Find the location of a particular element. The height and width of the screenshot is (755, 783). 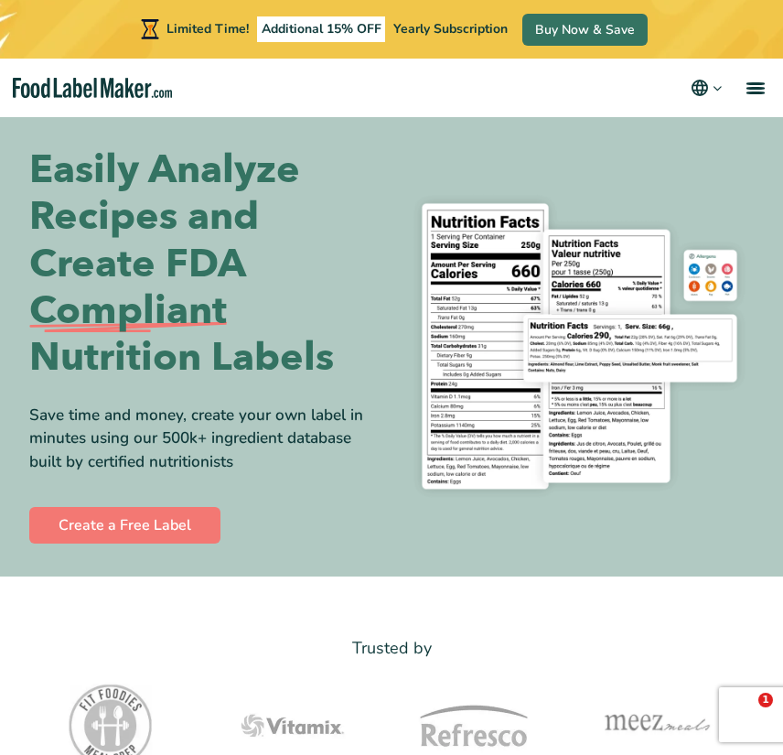

span: Yearly Subscription is located at coordinates (450, 28).